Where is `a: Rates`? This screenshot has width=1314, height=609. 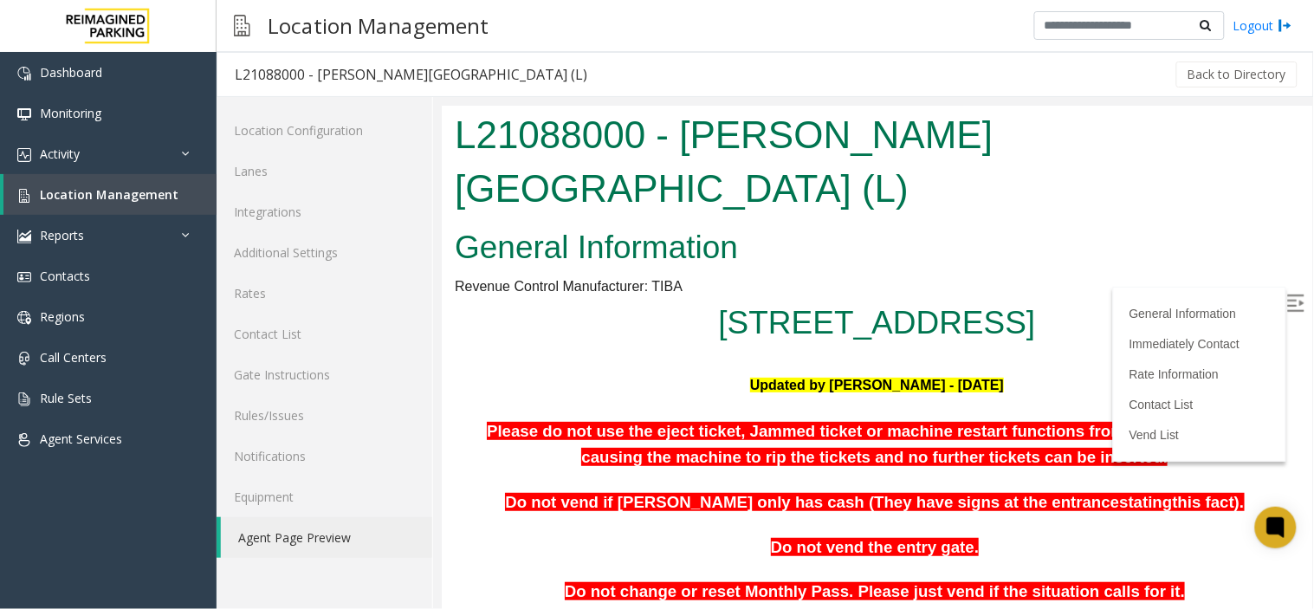
a: Rates is located at coordinates (324, 293).